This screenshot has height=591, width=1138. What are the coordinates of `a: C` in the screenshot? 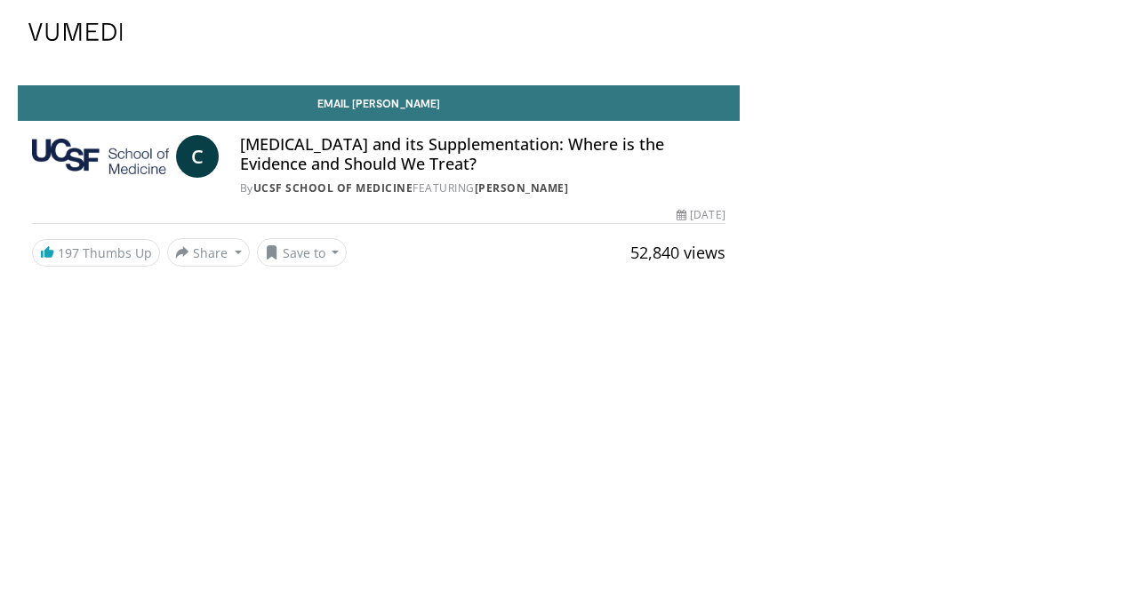 It's located at (197, 157).